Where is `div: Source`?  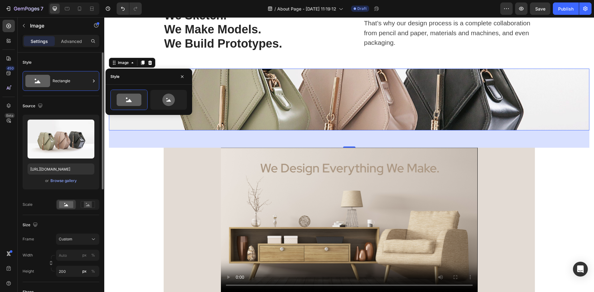
div: Source is located at coordinates (33, 106).